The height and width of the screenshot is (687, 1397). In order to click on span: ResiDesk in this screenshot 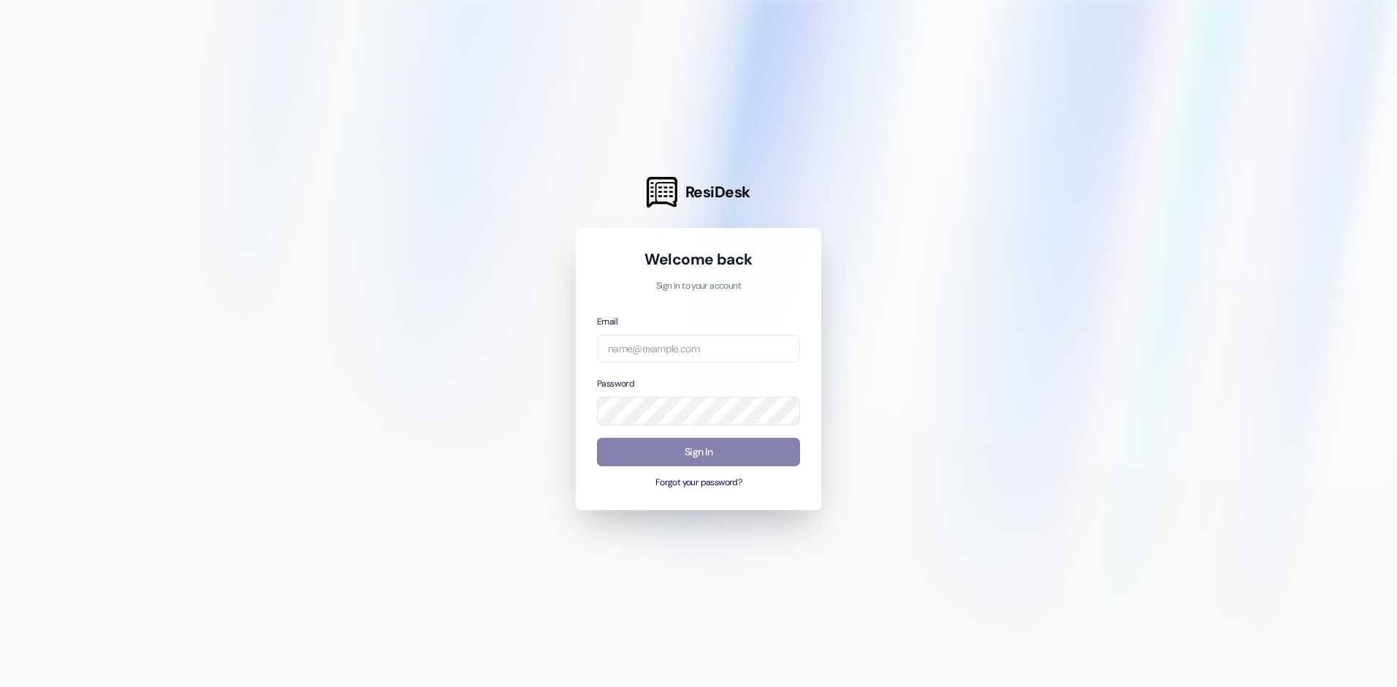, I will do `click(717, 192)`.